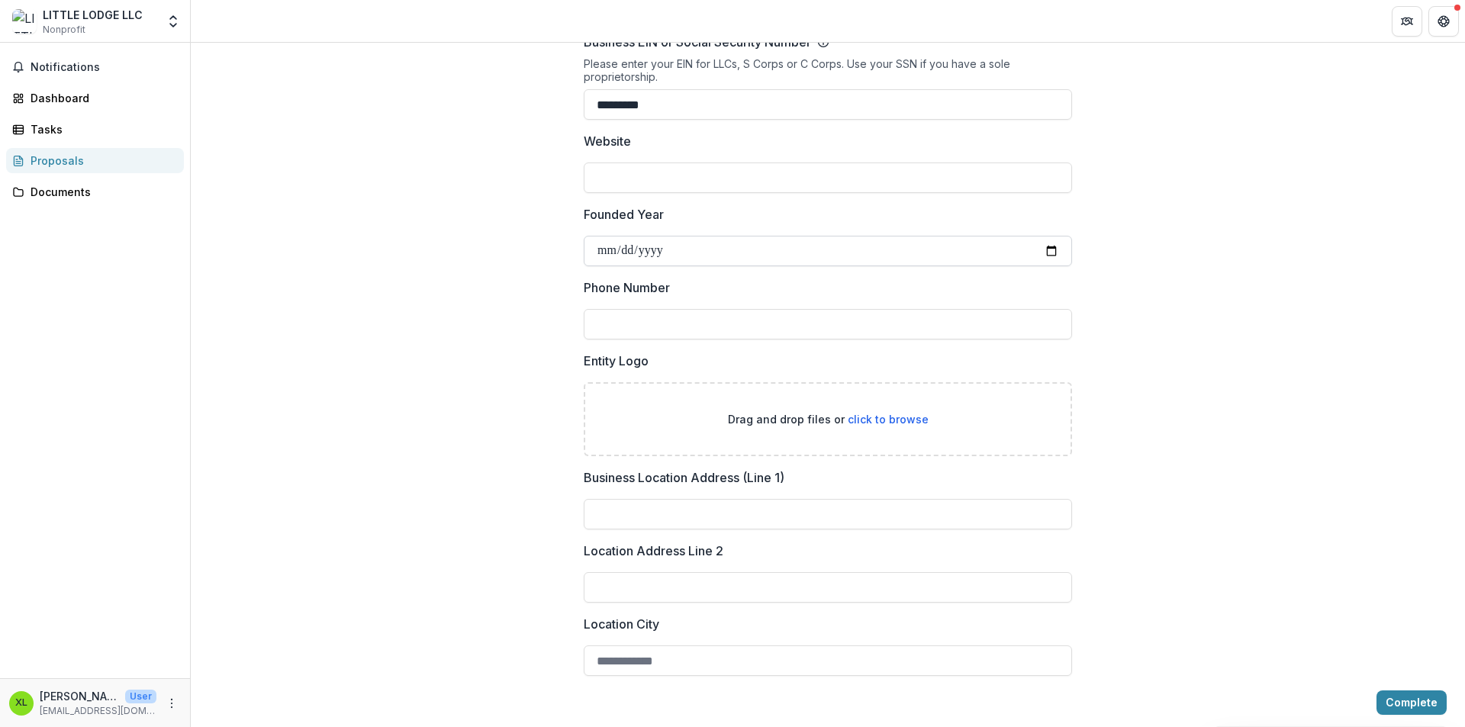  I want to click on p: User, so click(140, 696).